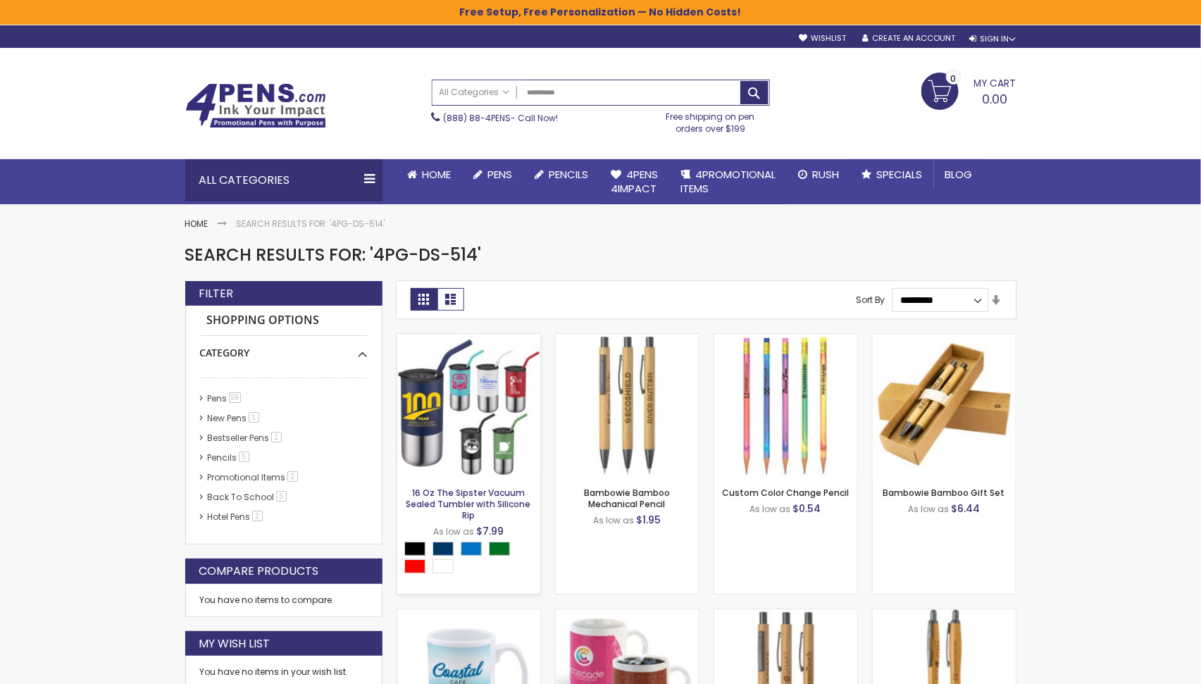  What do you see at coordinates (468, 614) in the screenshot?
I see `a: 15 Oz SimpliColor Mug` at bounding box center [468, 614].